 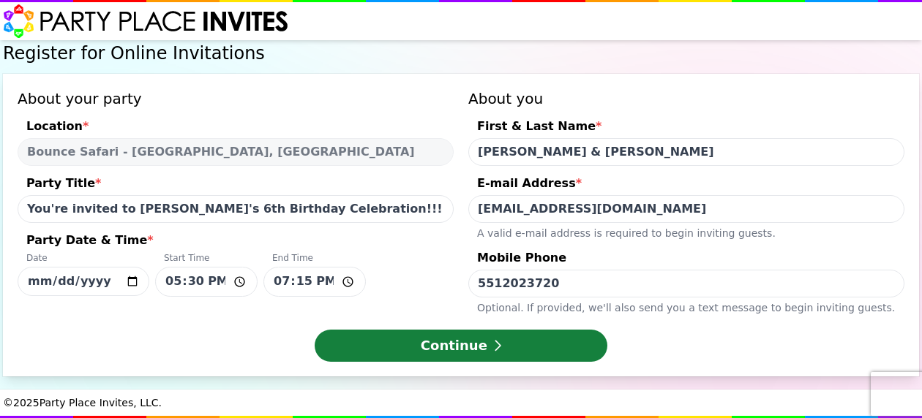 What do you see at coordinates (686, 99) in the screenshot?
I see `h3: About you` at bounding box center [686, 99].